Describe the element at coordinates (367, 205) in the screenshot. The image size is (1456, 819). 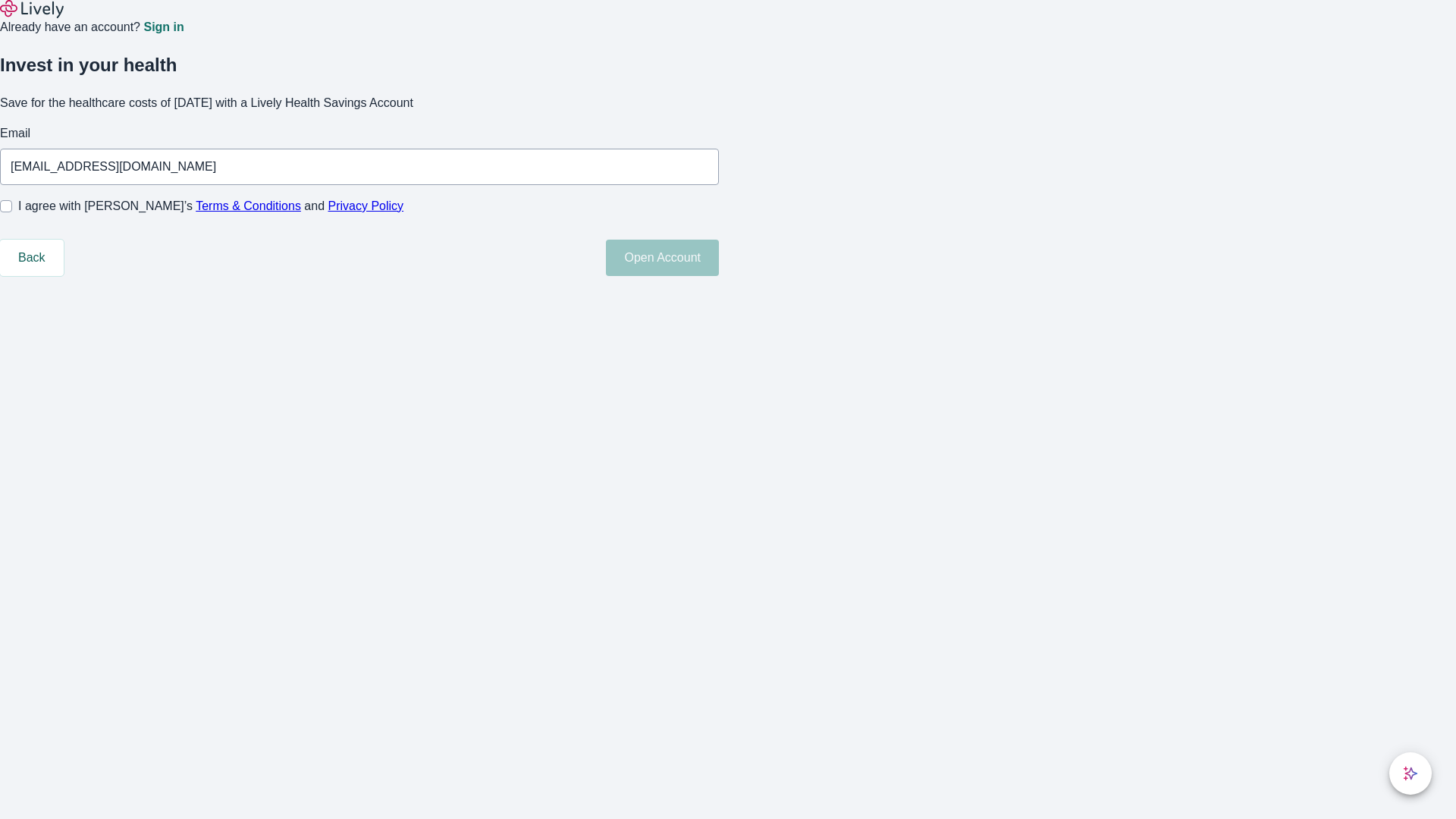
I see `a: Privacy Policy` at that location.